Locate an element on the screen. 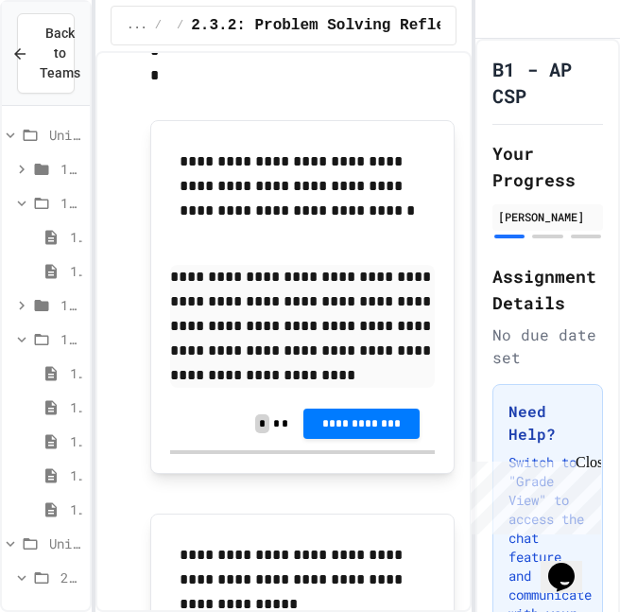 The width and height of the screenshot is (620, 612). h2: Your Progress is located at coordinates (547, 166).